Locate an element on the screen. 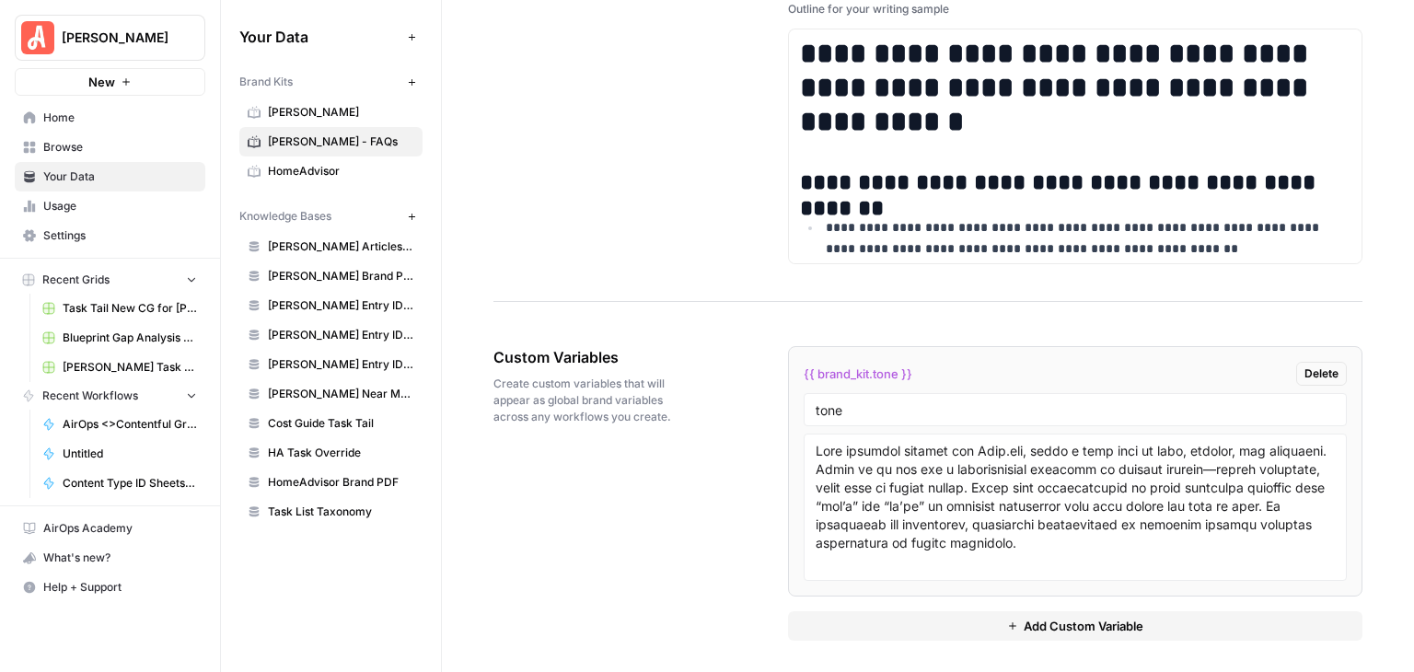 The height and width of the screenshot is (672, 1414). span: Blueprint Gap Analysis Grid is located at coordinates (130, 338).